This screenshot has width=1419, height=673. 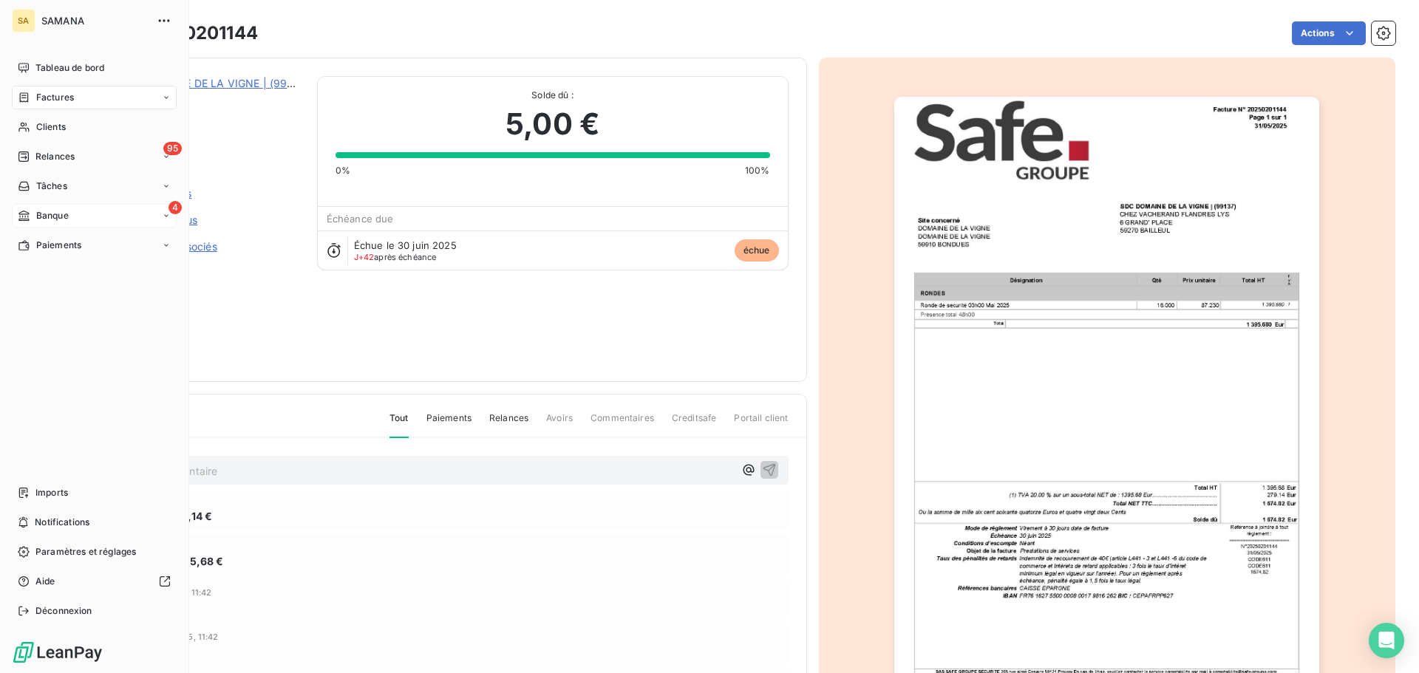 I want to click on div: Open Intercom Messenger, so click(x=1386, y=641).